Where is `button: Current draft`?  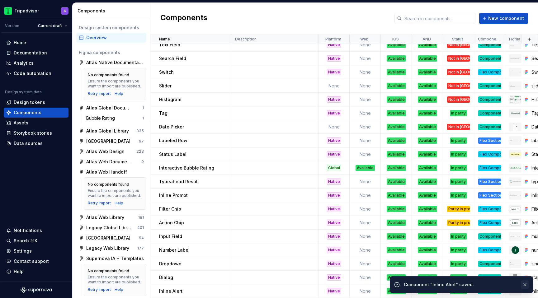
button: Current draft is located at coordinates (52, 26).